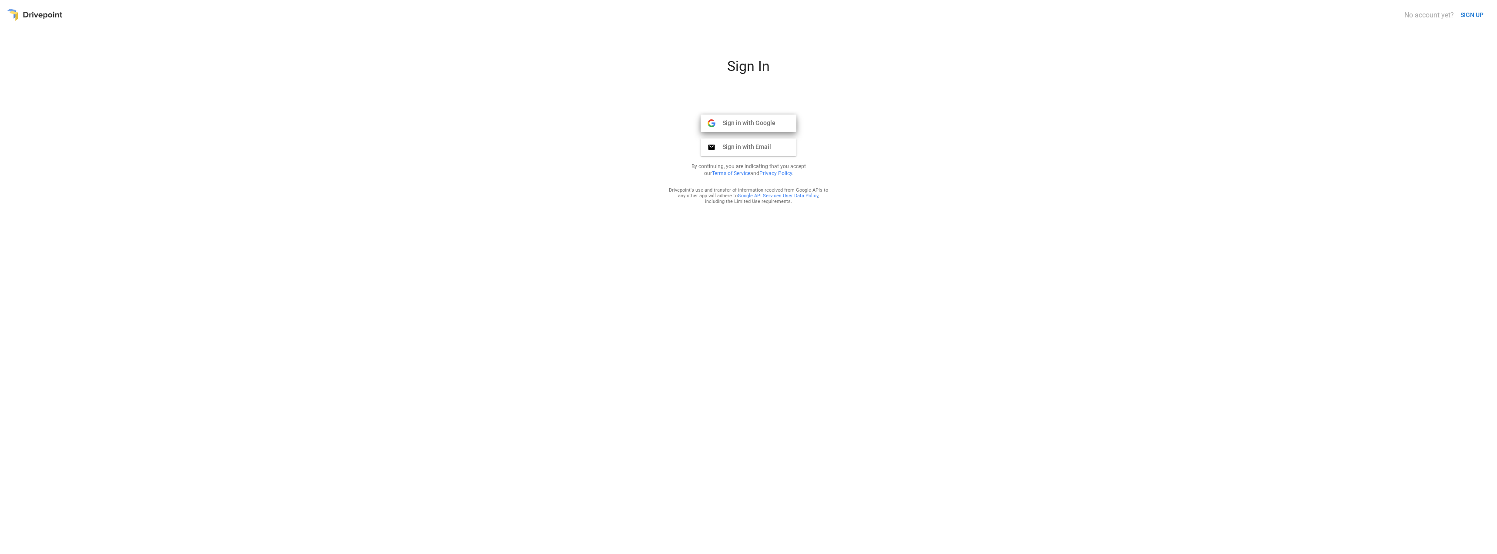 The image size is (1497, 554). What do you see at coordinates (749, 170) in the screenshot?
I see `p: By continuing, you are indicating that you accept our and .` at bounding box center [749, 170].